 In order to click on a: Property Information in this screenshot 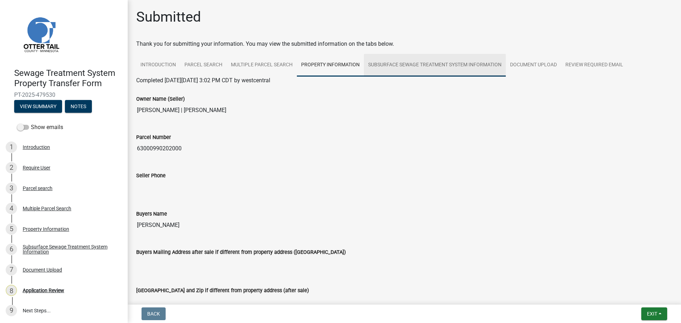, I will do `click(330, 65)`.